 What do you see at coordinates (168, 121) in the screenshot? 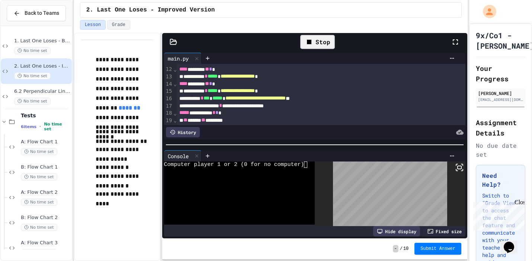
I see `div: 19` at bounding box center [168, 121].